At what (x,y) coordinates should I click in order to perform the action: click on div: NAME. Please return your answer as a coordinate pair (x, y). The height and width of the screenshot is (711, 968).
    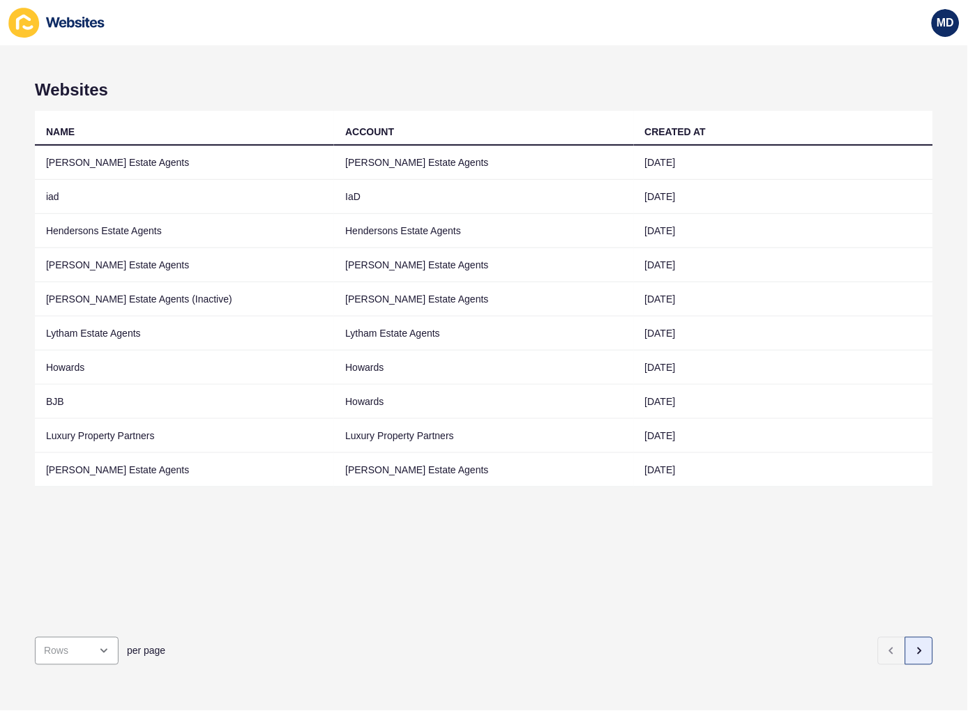
    Looking at the image, I should click on (60, 132).